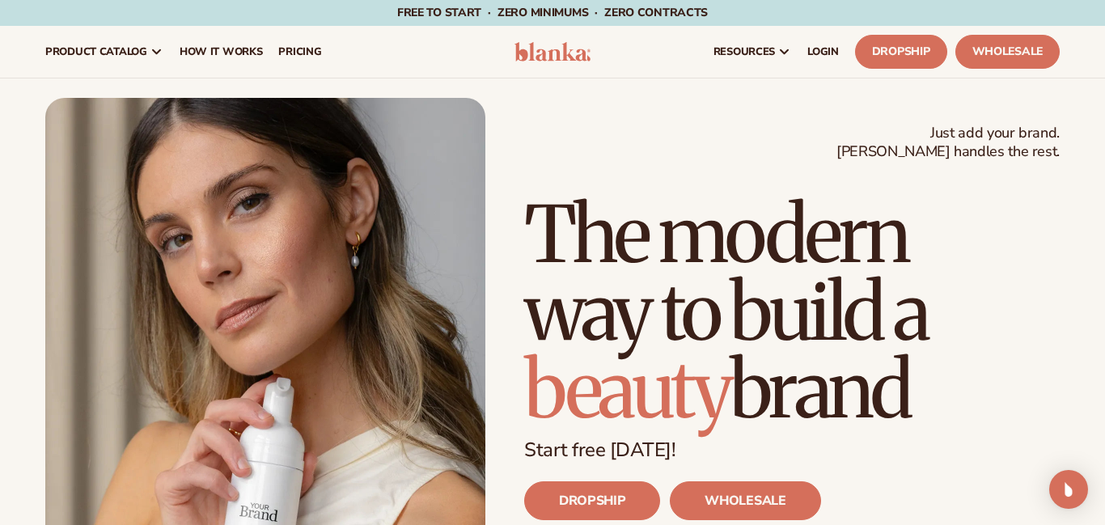 Image resolution: width=1105 pixels, height=525 pixels. I want to click on a: pricing, so click(299, 52).